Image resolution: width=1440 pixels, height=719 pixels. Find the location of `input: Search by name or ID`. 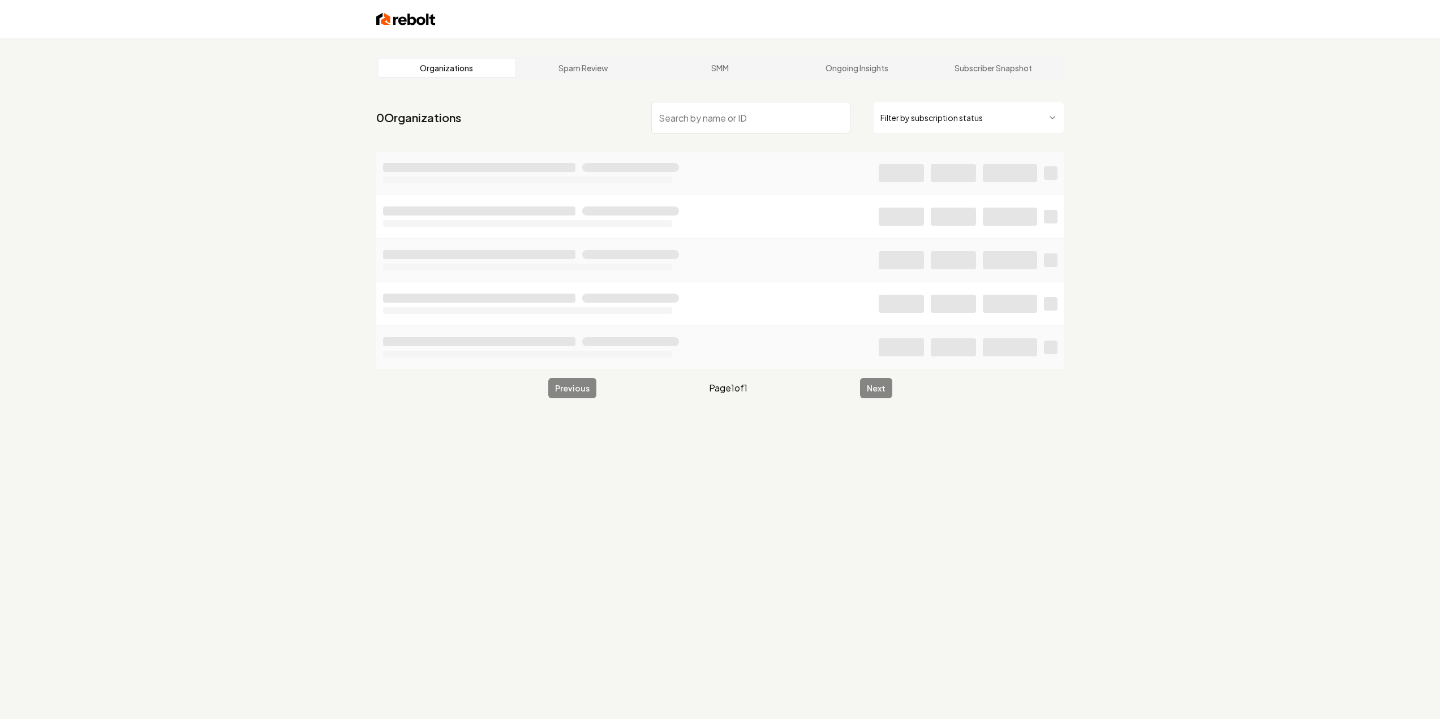

input: Search by name or ID is located at coordinates (751, 118).